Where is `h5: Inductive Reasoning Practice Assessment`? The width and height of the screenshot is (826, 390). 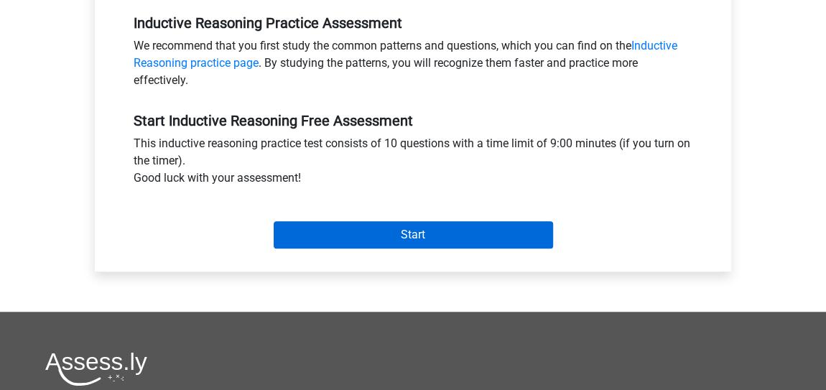 h5: Inductive Reasoning Practice Assessment is located at coordinates (413, 23).